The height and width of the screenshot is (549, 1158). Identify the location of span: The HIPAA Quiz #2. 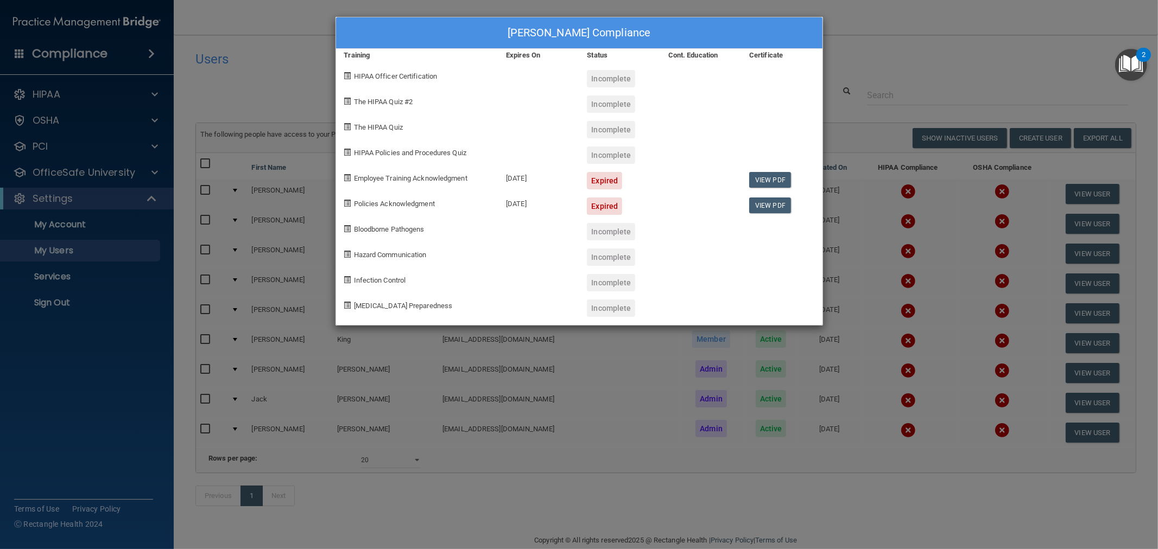
(383, 102).